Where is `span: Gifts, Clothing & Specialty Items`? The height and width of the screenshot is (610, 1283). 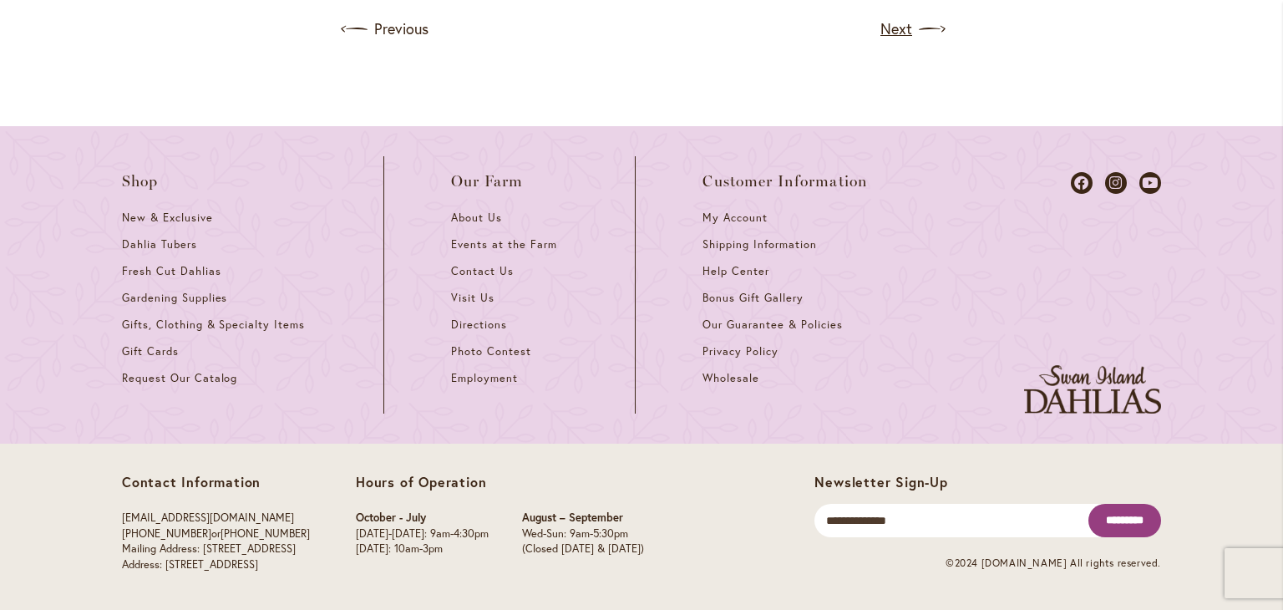 span: Gifts, Clothing & Specialty Items is located at coordinates (213, 324).